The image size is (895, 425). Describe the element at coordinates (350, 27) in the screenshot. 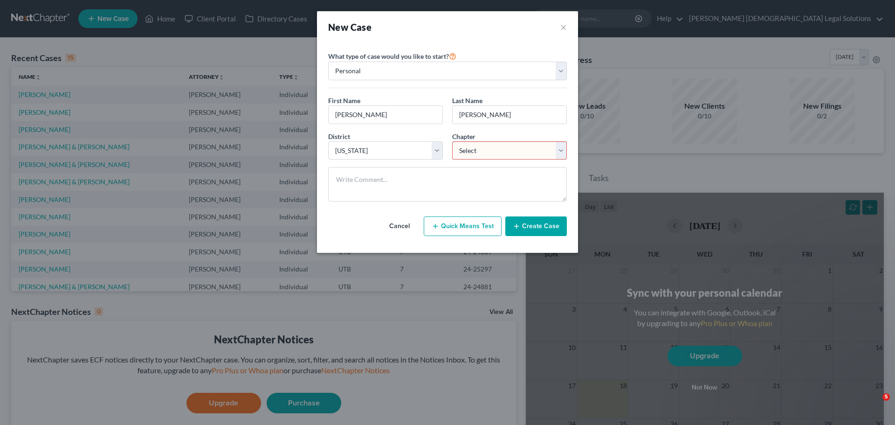

I see `strong: New Case` at that location.